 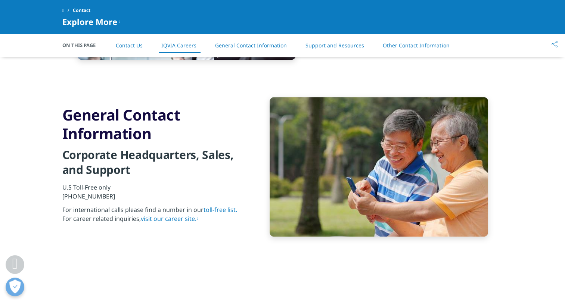 What do you see at coordinates (335, 45) in the screenshot?
I see `a: Support and Resources` at bounding box center [335, 45].